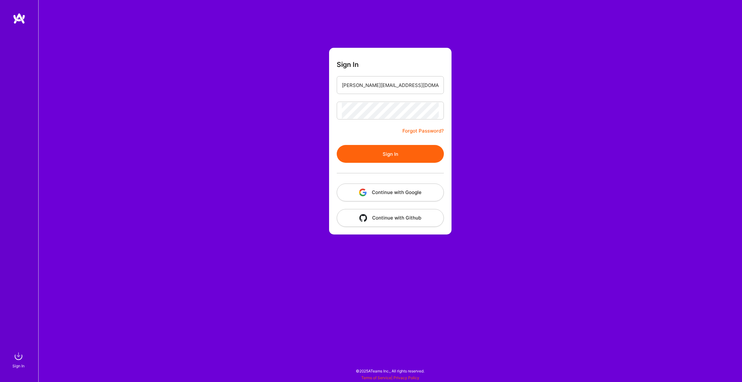 This screenshot has height=382, width=742. Describe the element at coordinates (390, 218) in the screenshot. I see `button: Continue with Github` at that location.